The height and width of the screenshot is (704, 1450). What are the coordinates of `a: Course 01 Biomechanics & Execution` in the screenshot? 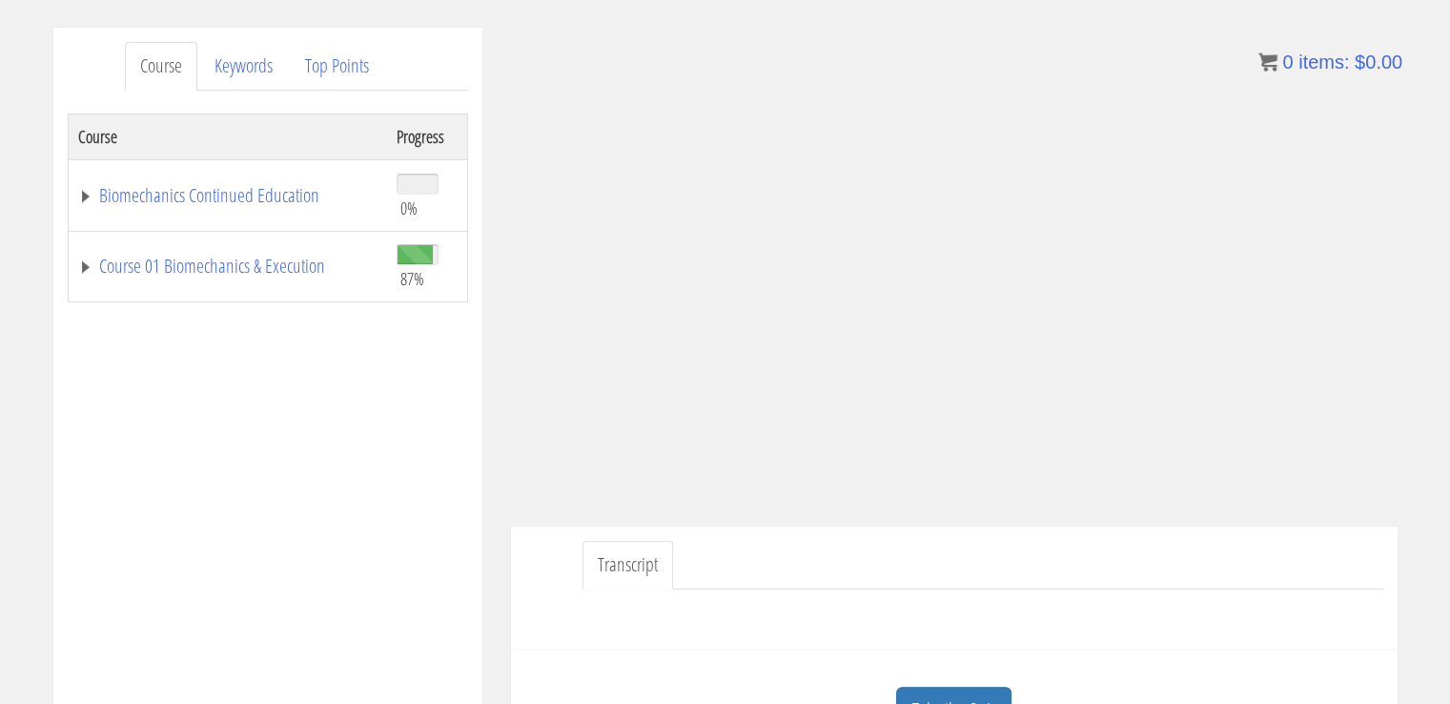 It's located at (228, 266).